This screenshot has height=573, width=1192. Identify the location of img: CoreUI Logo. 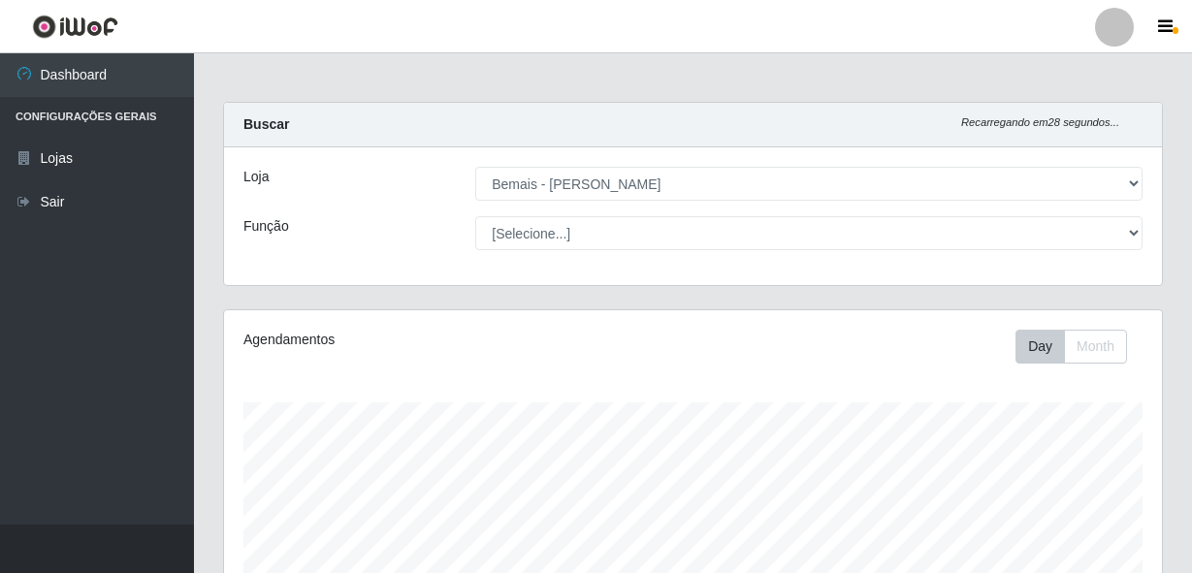
(75, 26).